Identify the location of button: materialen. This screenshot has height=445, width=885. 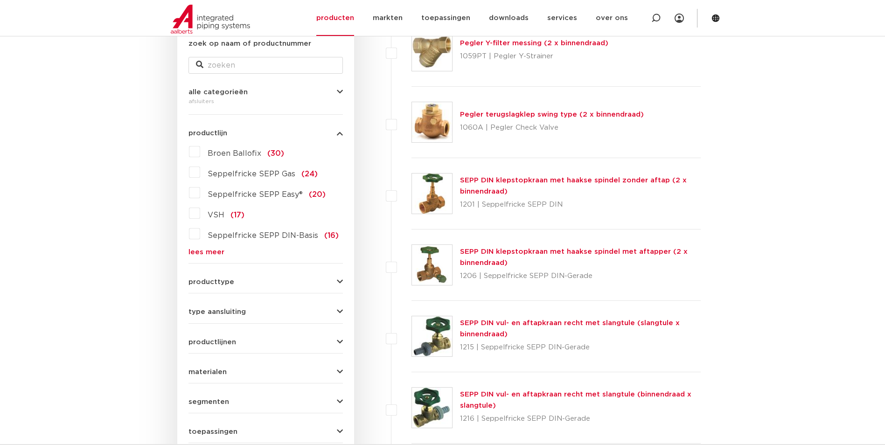
(265, 372).